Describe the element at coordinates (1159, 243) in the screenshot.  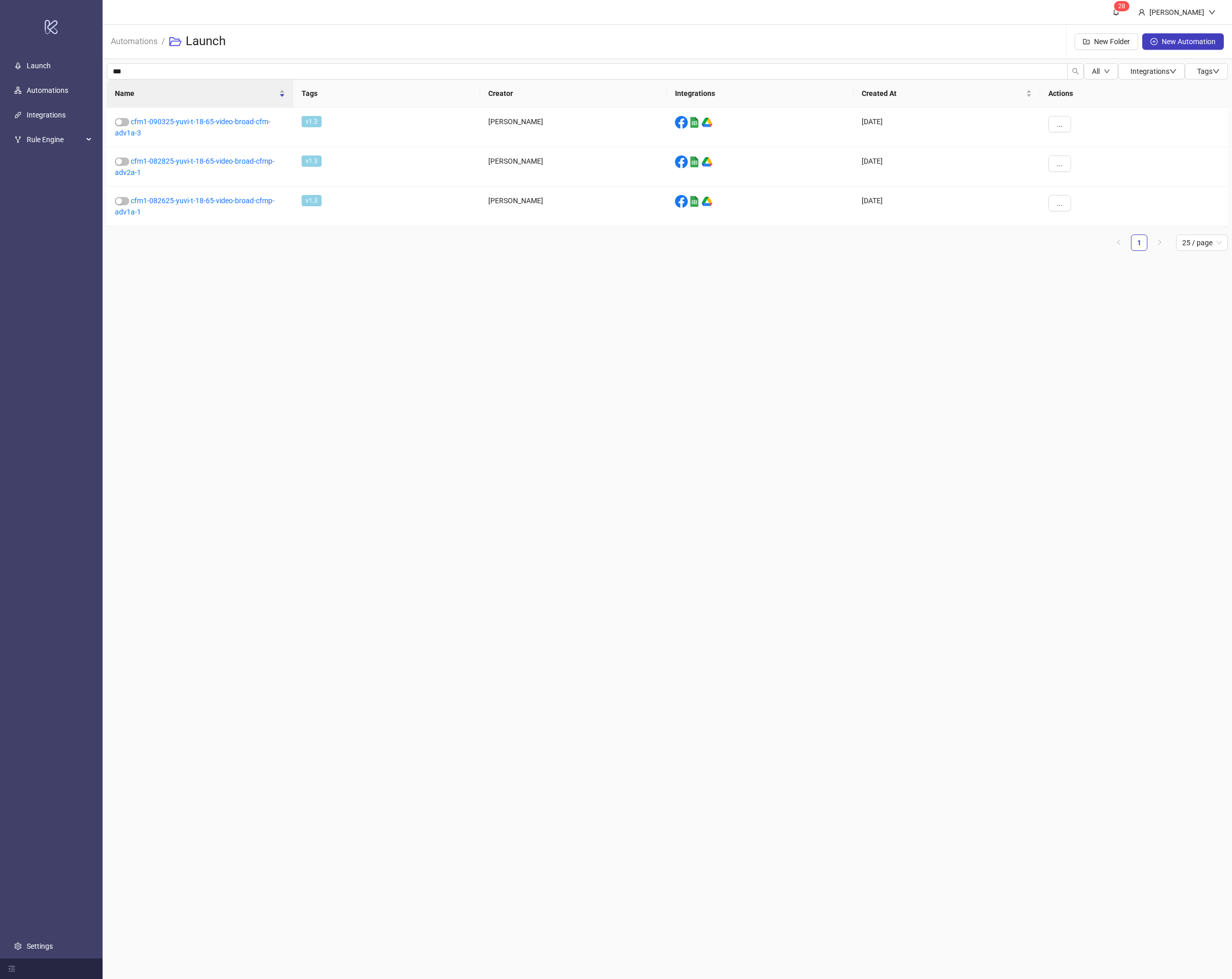
I see `button: right` at that location.